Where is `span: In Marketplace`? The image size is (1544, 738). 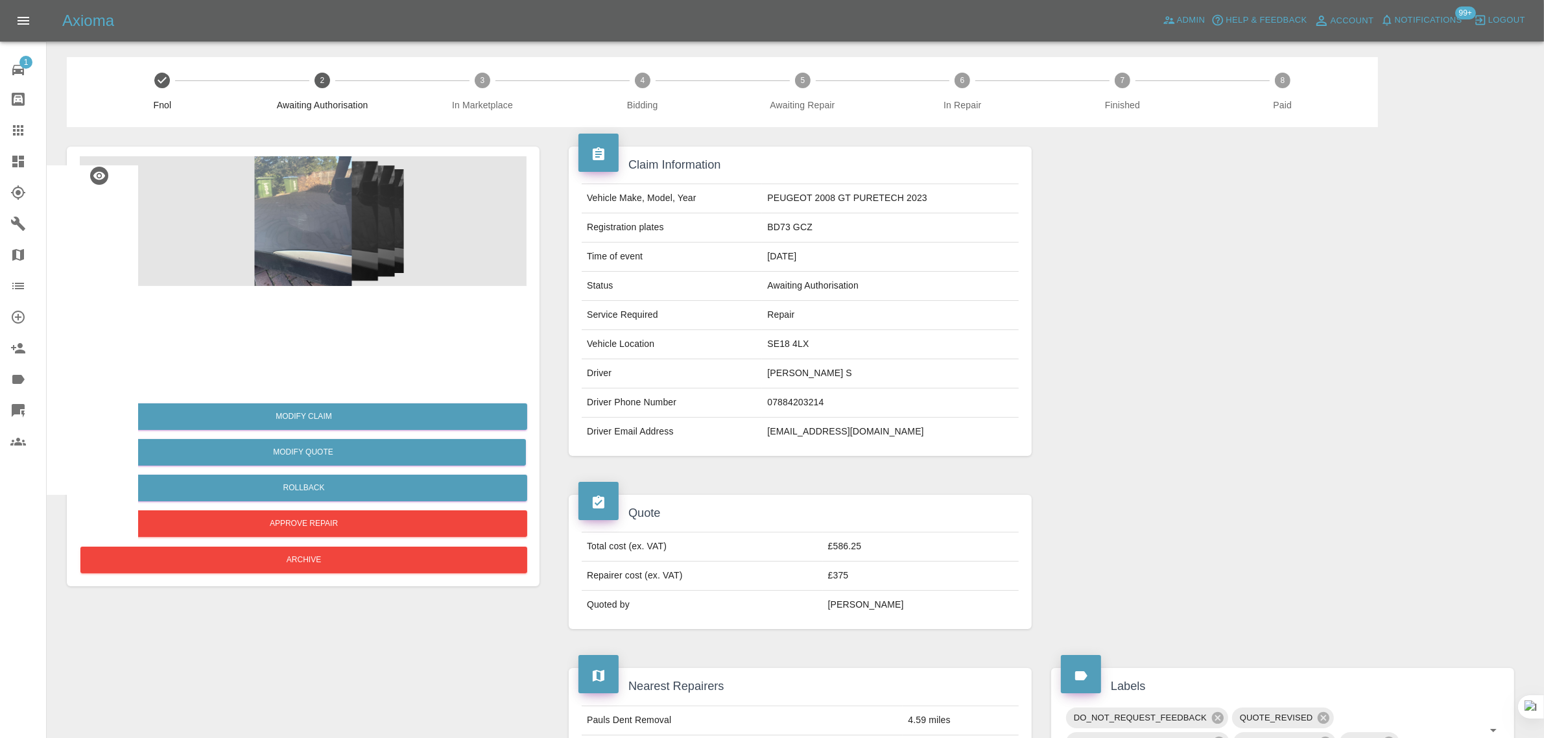
span: In Marketplace is located at coordinates (482, 105).